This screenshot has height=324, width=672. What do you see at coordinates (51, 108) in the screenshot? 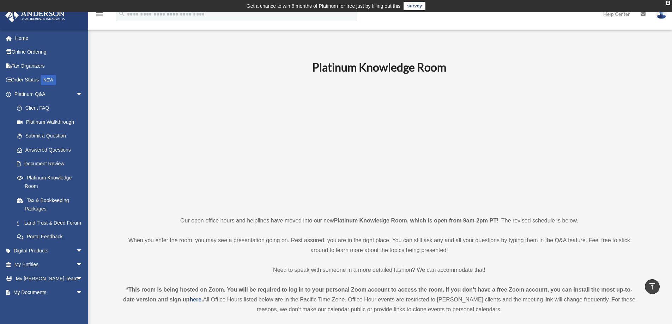
I see `a: Client FAQ` at bounding box center [51, 108].